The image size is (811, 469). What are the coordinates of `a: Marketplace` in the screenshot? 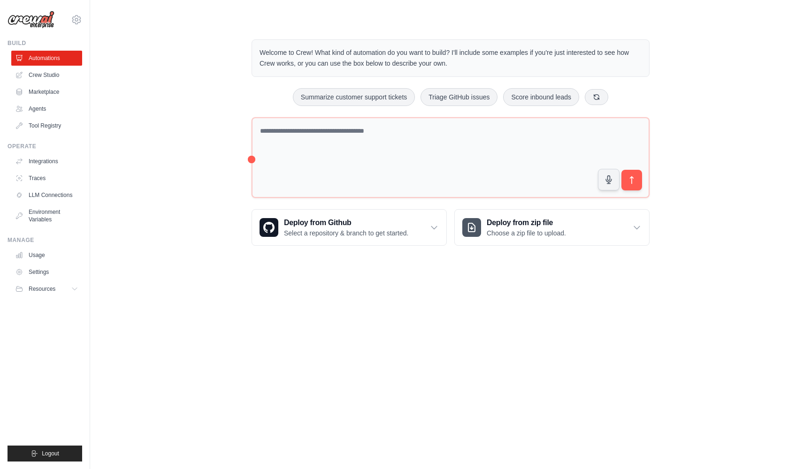 It's located at (46, 92).